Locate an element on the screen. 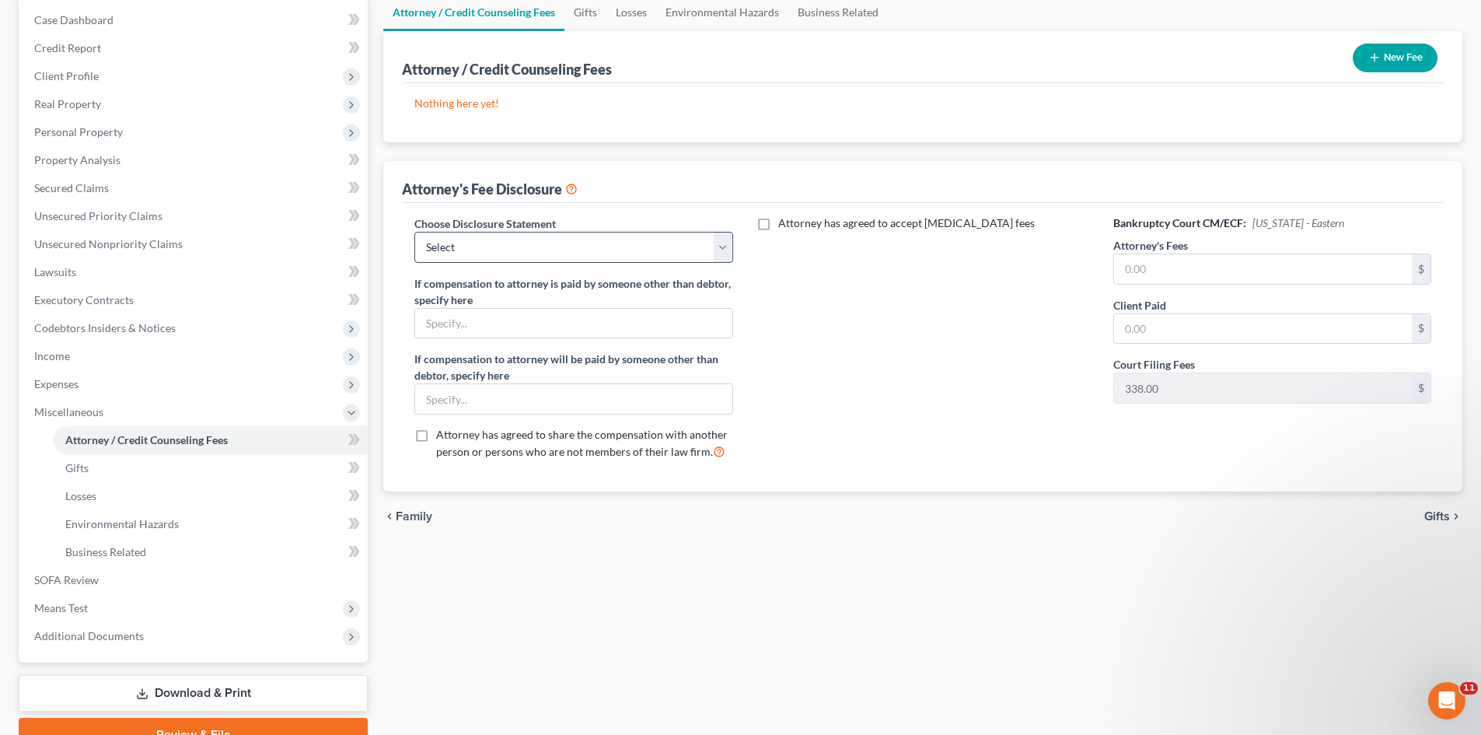 This screenshot has height=735, width=1481. span: 11 is located at coordinates (1469, 688).